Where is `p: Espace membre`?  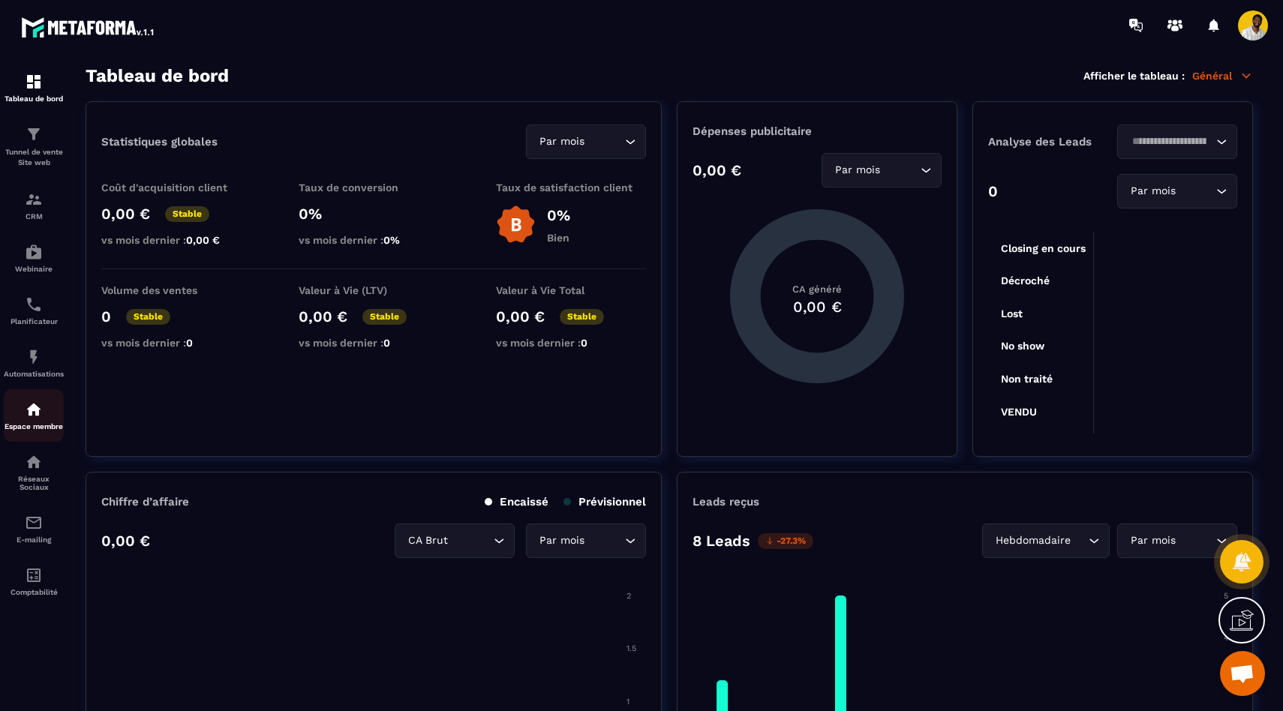
p: Espace membre is located at coordinates (34, 426).